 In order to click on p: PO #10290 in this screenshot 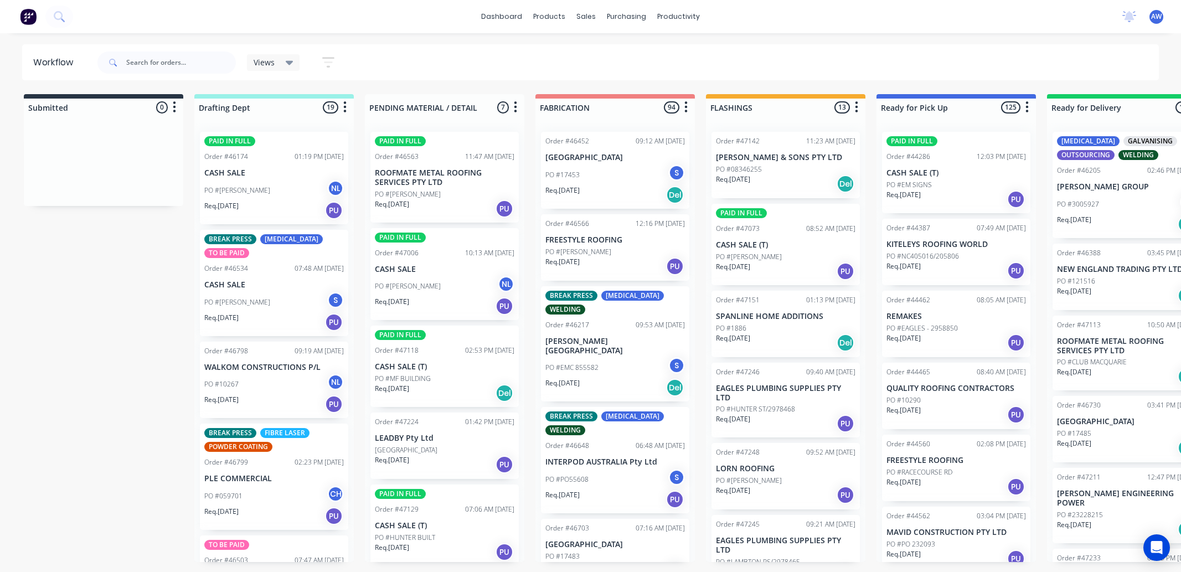, I will do `click(903, 400)`.